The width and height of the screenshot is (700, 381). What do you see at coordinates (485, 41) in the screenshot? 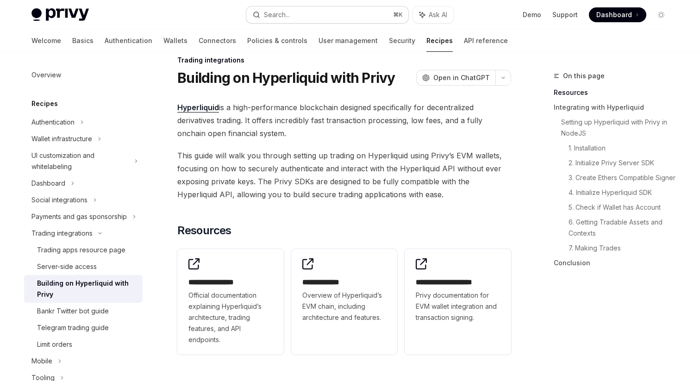
I see `a: API reference` at bounding box center [485, 41].